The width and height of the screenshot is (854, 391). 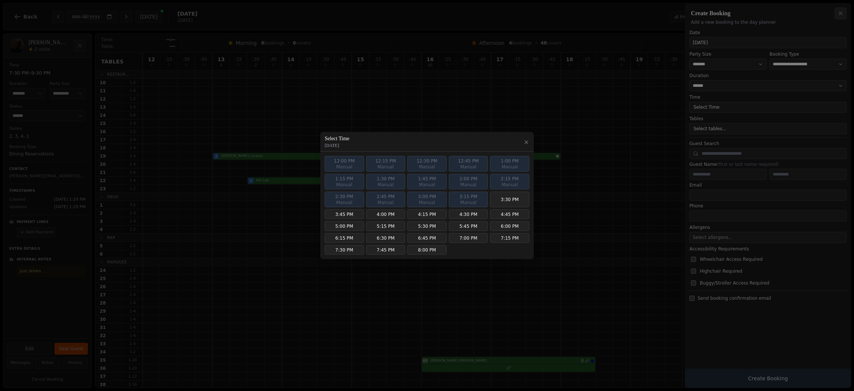 I want to click on button: 7:15 PM, so click(x=510, y=238).